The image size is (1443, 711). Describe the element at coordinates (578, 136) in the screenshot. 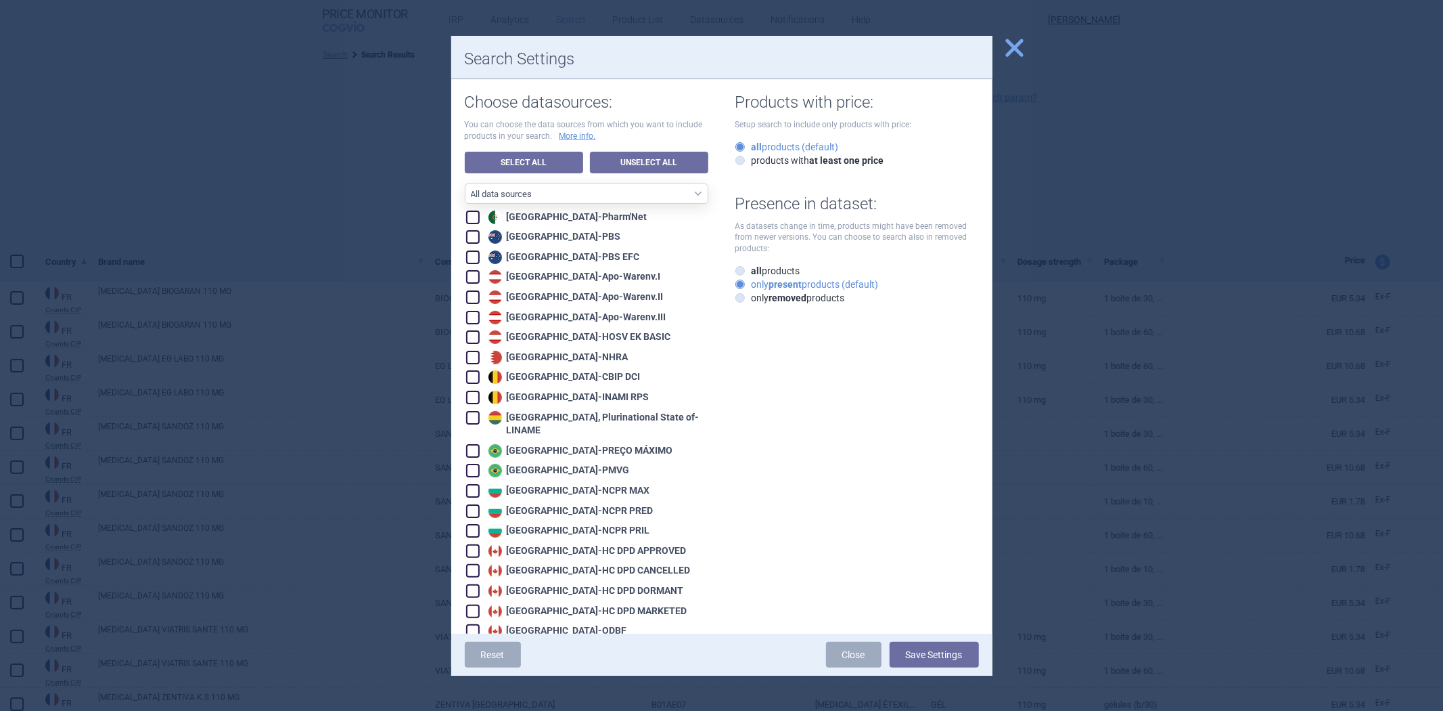

I see `a: More info.` at that location.